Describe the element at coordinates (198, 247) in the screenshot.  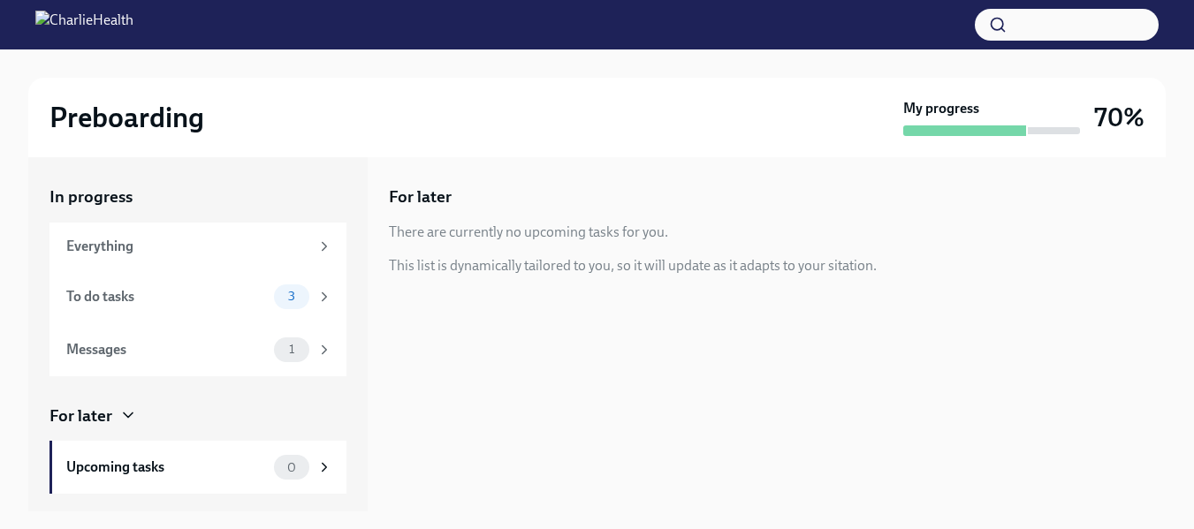
I see `a: Everything` at that location.